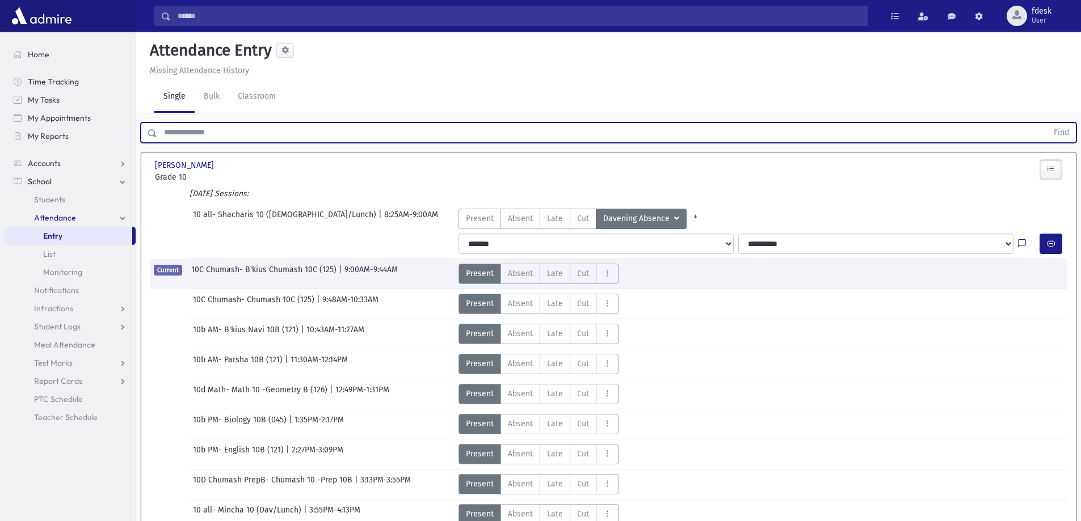 Image resolution: width=1081 pixels, height=521 pixels. What do you see at coordinates (174, 97) in the screenshot?
I see `a: Single` at bounding box center [174, 97].